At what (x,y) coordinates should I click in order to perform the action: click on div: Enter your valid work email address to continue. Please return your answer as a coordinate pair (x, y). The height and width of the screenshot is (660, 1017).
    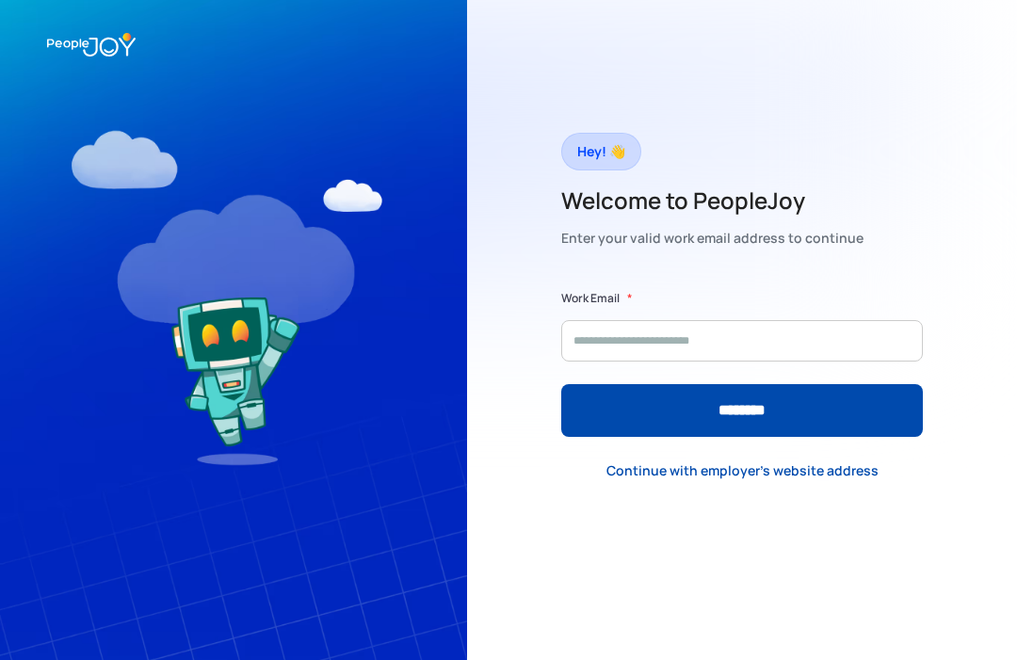
    Looking at the image, I should click on (712, 238).